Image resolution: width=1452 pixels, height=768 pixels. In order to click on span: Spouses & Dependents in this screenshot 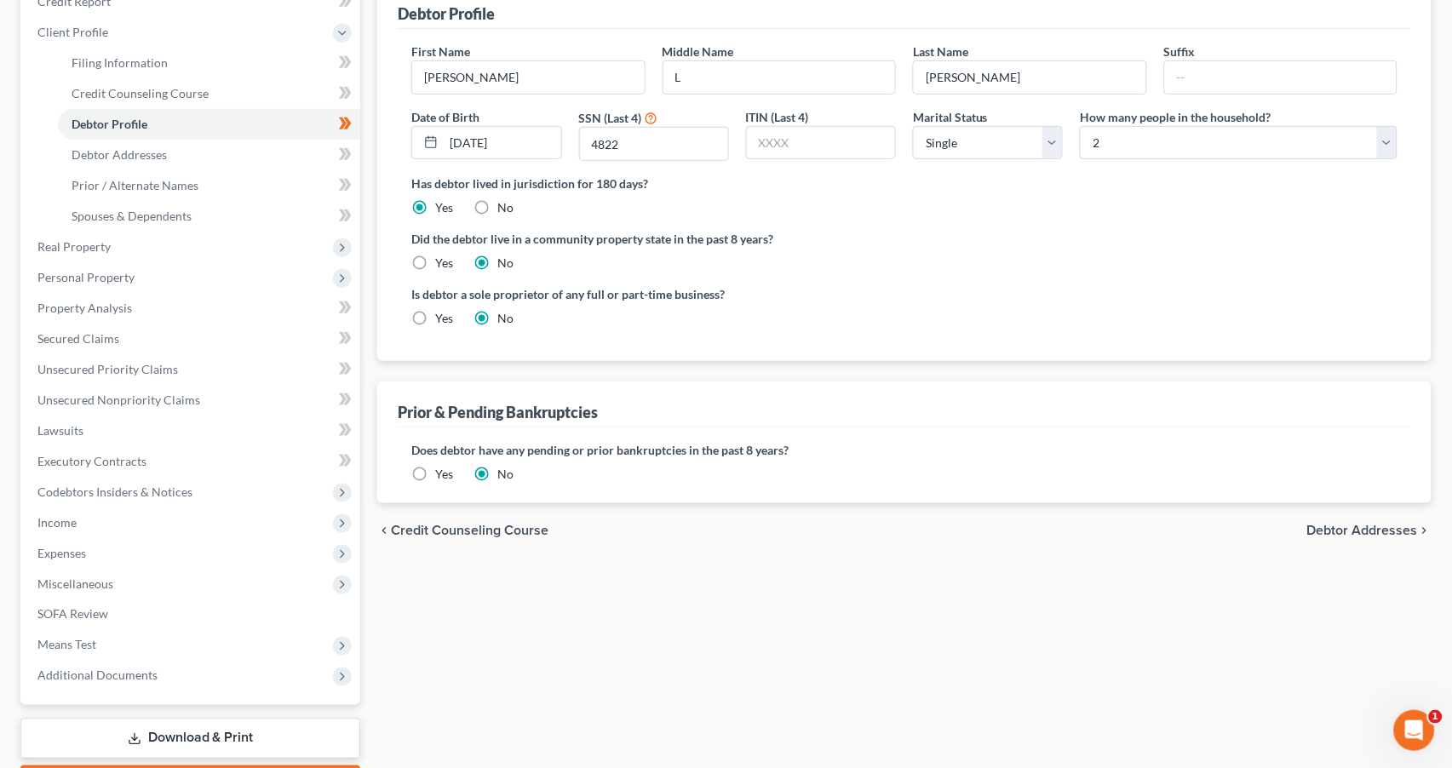, I will do `click(131, 215)`.